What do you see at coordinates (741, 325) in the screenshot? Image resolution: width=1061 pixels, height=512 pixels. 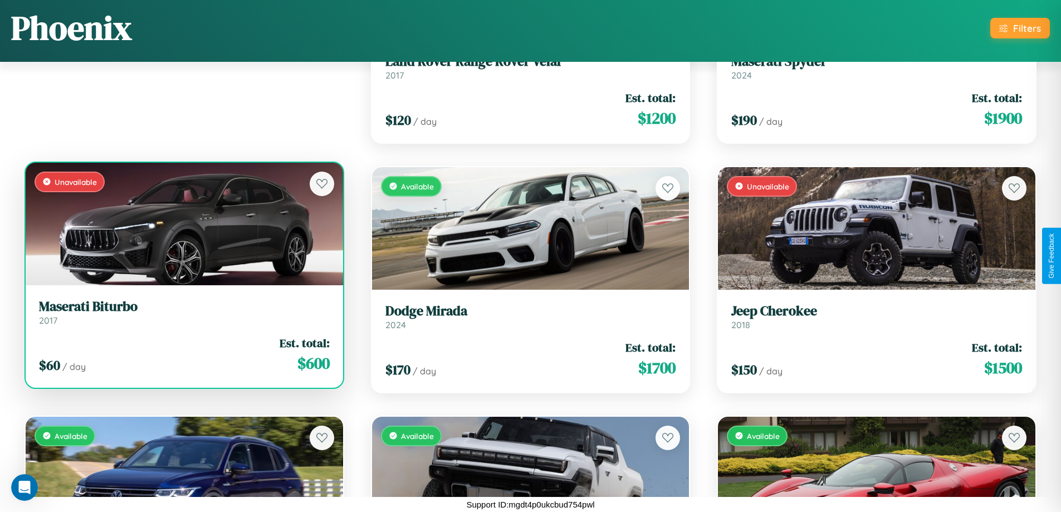 I see `span: 2018` at bounding box center [741, 325].